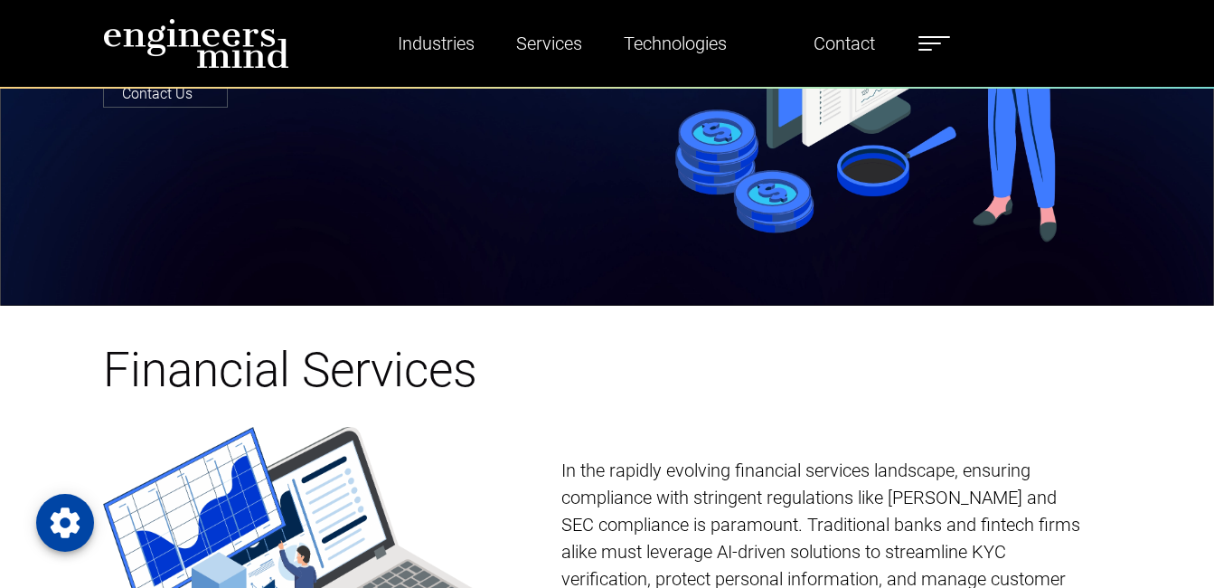 This screenshot has height=588, width=1214. Describe the element at coordinates (436, 43) in the screenshot. I see `a: Industries` at that location.